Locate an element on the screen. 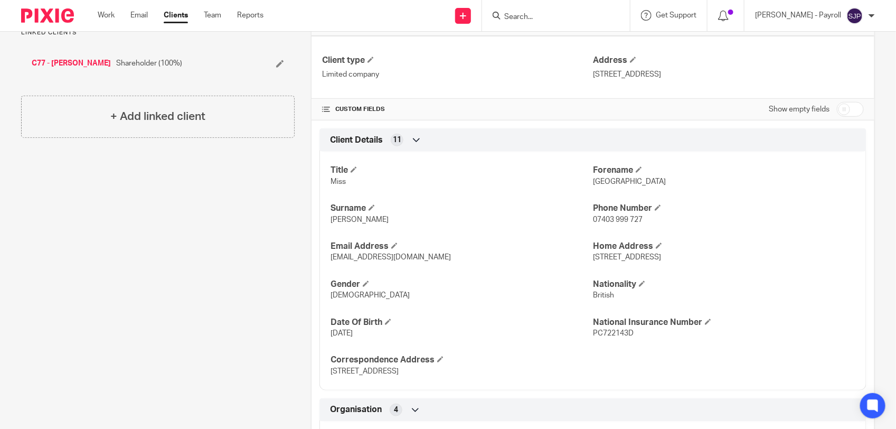 The image size is (896, 429). h4: Client type is located at coordinates (457, 60).